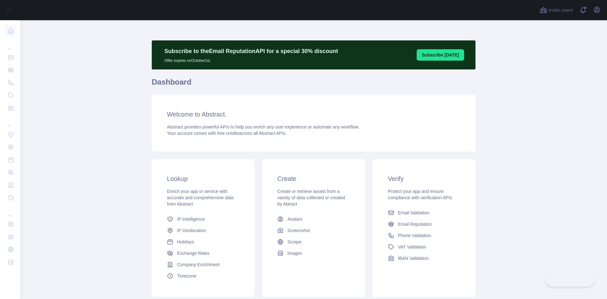 The height and width of the screenshot is (299, 607). Describe the element at coordinates (295, 219) in the screenshot. I see `span: Avatars` at that location.